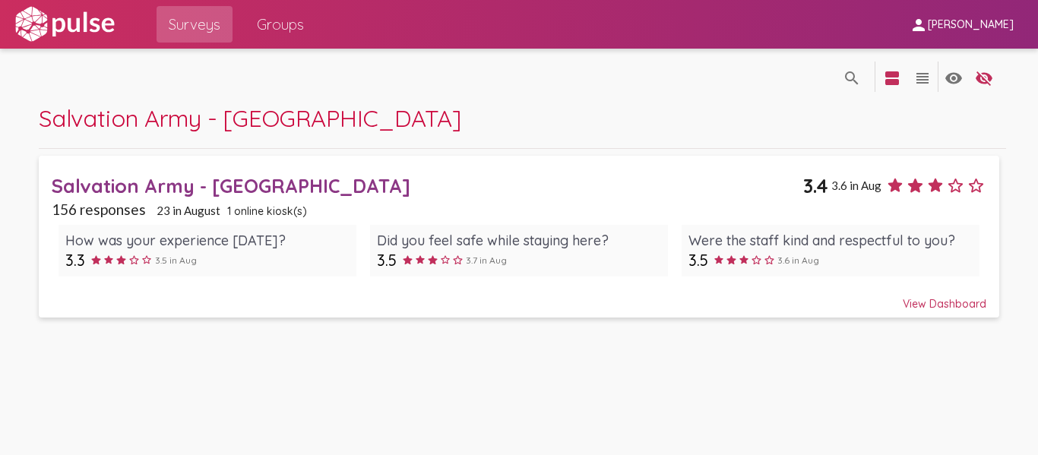 The height and width of the screenshot is (455, 1038). What do you see at coordinates (267, 211) in the screenshot?
I see `span: 1 online kiosk(s)` at bounding box center [267, 211].